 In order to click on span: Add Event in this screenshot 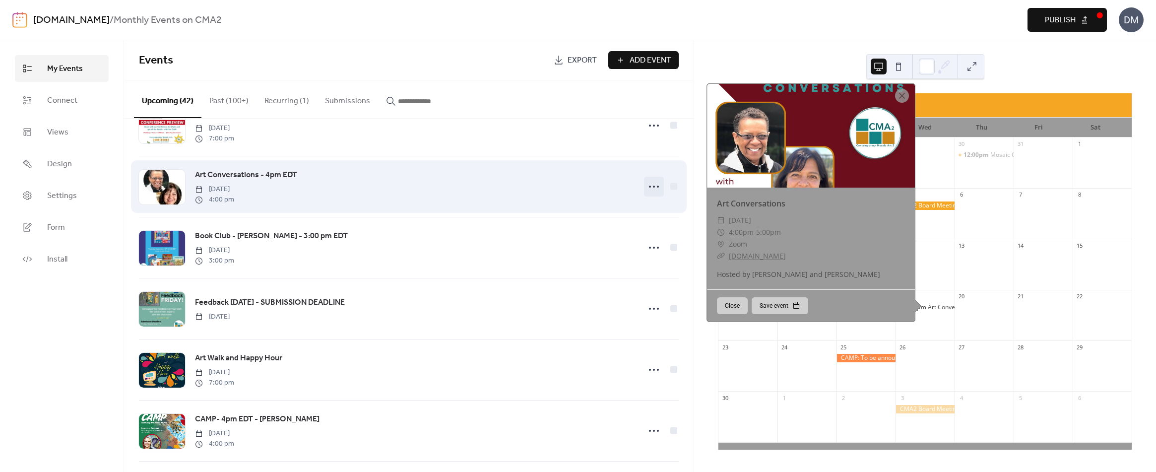, I will do `click(650, 61)`.